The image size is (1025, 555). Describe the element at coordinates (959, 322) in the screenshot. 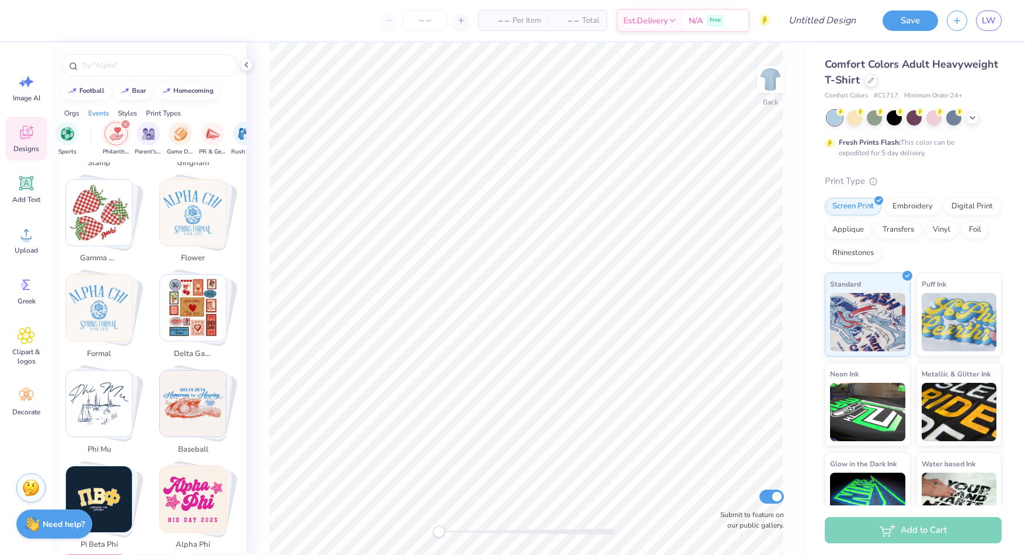

I see `img: Puff Ink` at that location.